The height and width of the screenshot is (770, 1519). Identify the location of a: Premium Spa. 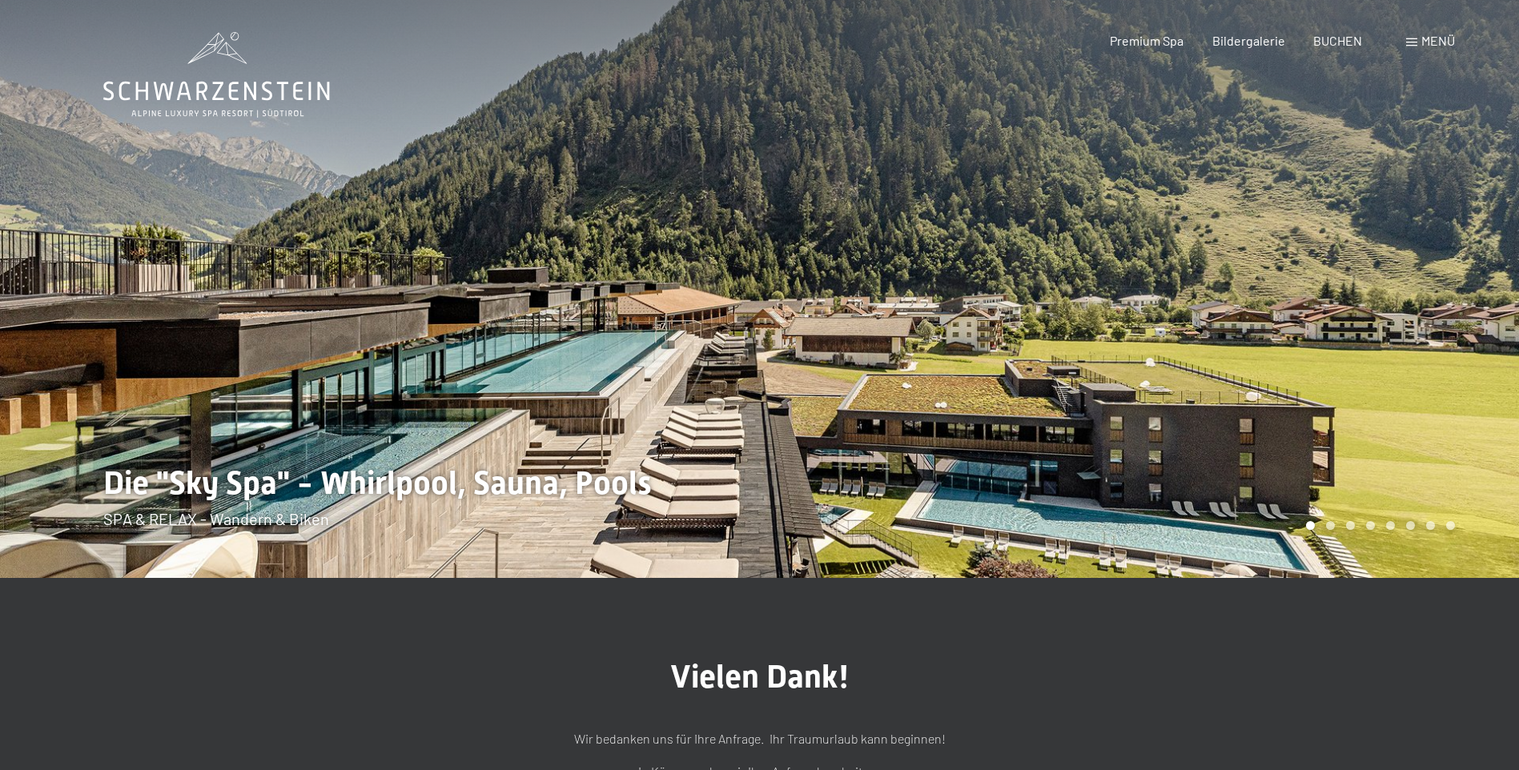
(1146, 40).